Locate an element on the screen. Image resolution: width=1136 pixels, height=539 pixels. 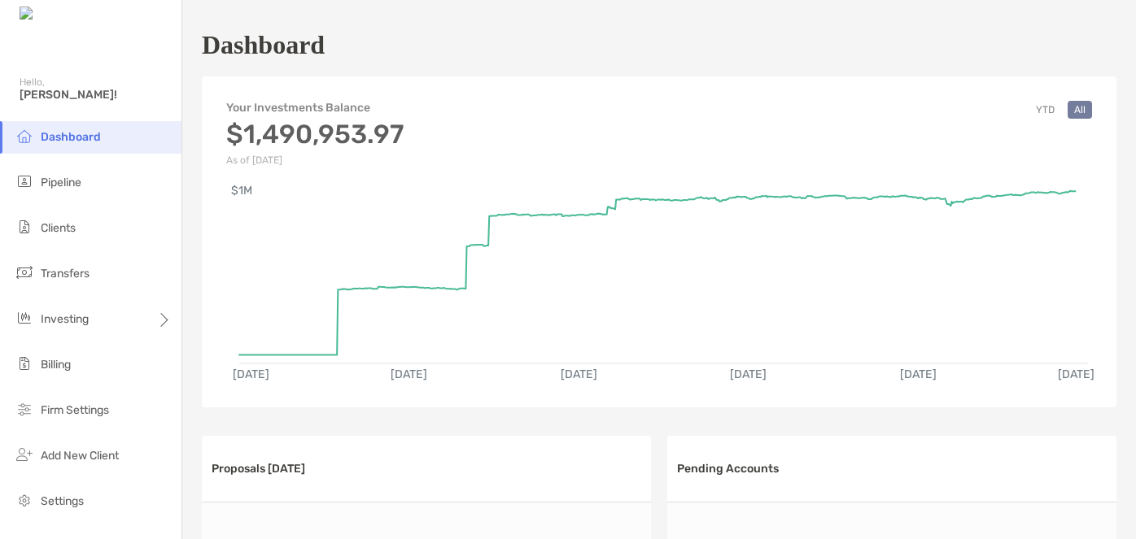
img: settings icon is located at coordinates (24, 500).